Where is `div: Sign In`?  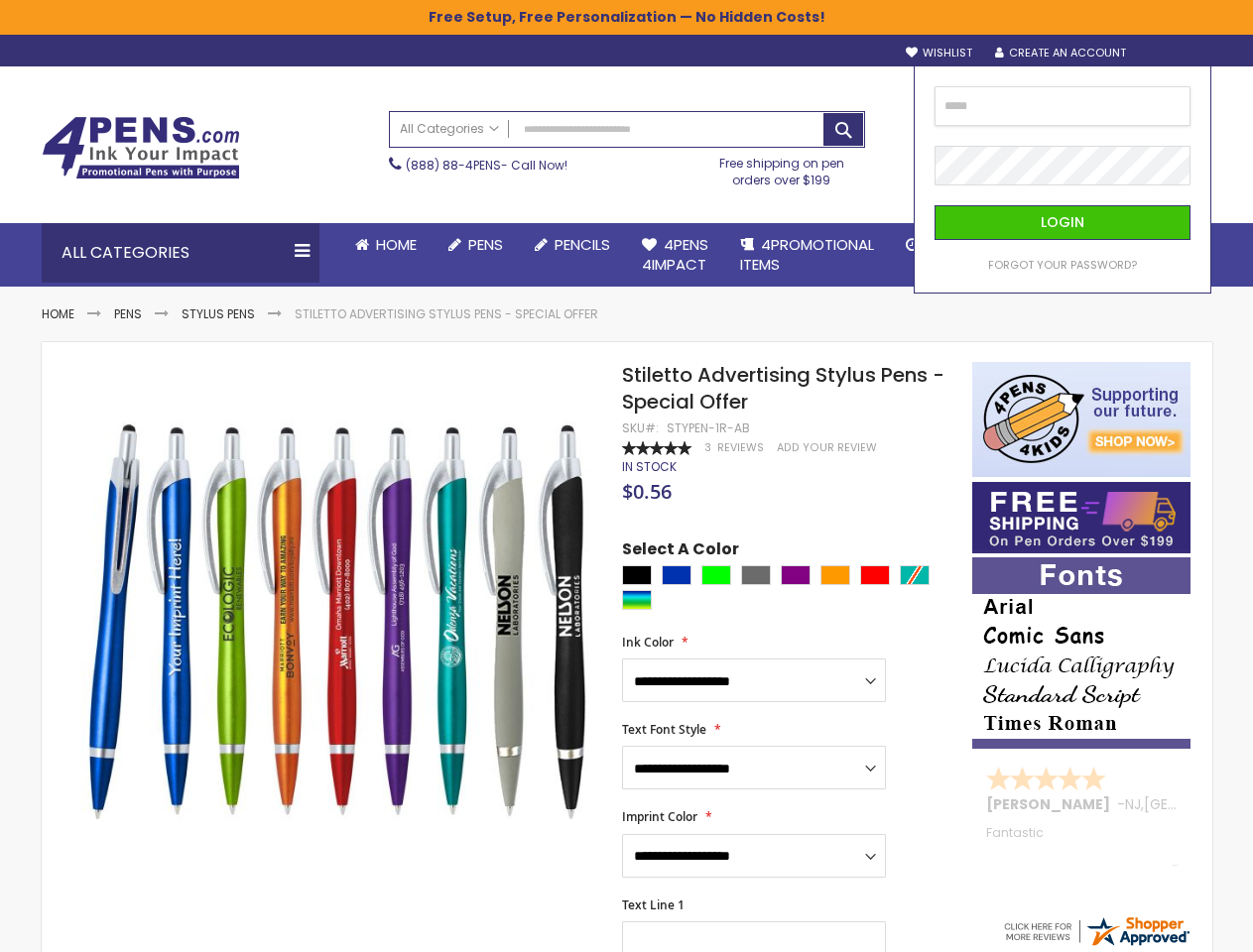
div: Sign In is located at coordinates (1178, 54).